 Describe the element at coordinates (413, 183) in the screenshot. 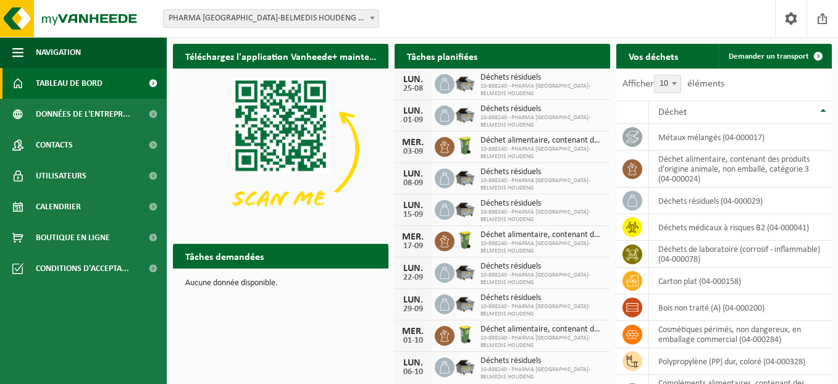

I see `div: 08-09` at that location.